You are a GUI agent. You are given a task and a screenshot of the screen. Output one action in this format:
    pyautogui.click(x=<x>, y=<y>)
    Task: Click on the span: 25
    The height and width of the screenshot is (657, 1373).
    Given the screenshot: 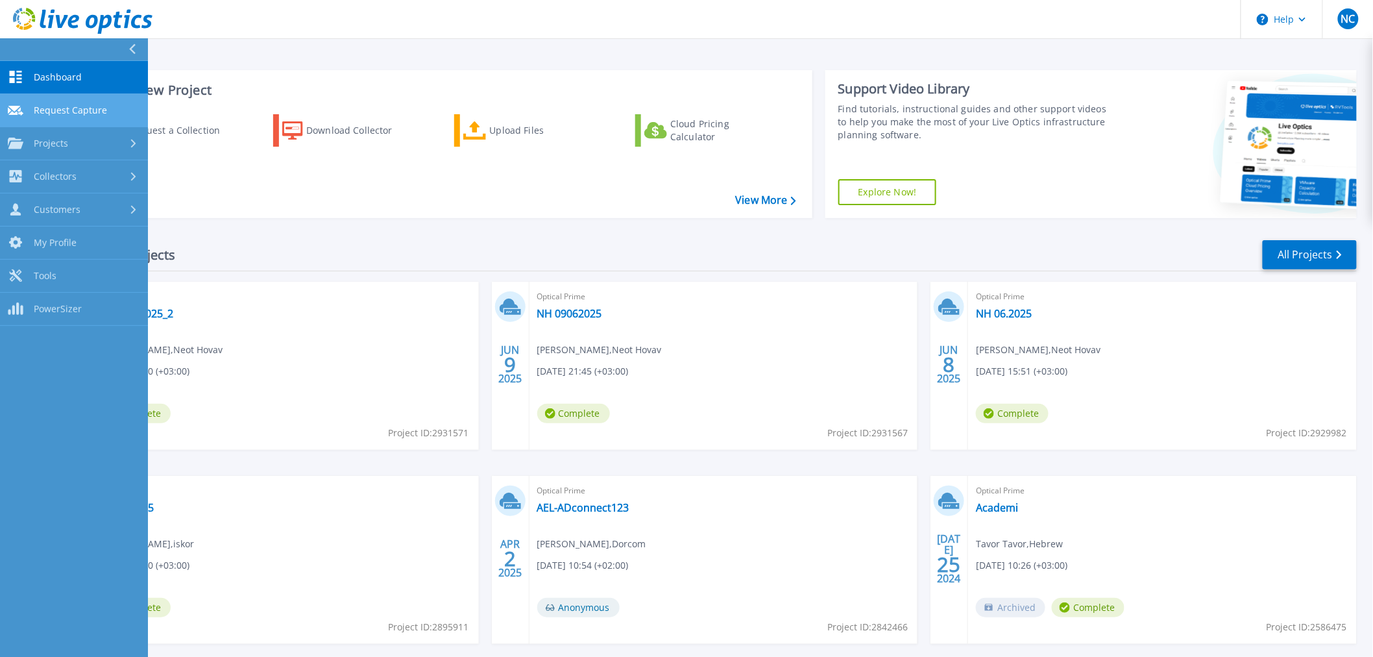 What is the action you would take?
    pyautogui.click(x=949, y=564)
    